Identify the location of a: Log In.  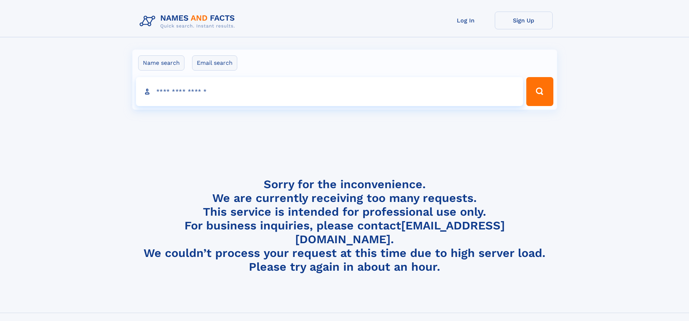
(466, 20).